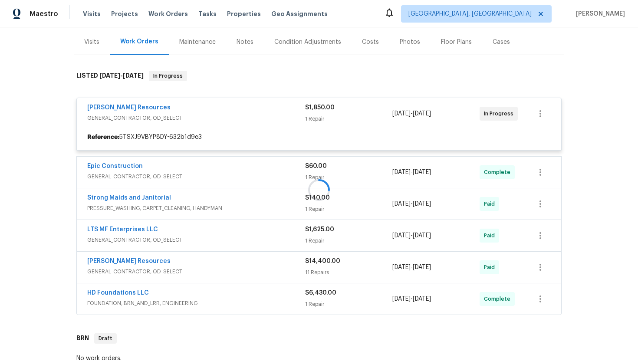 This screenshot has width=638, height=361. I want to click on span: Projects, so click(125, 14).